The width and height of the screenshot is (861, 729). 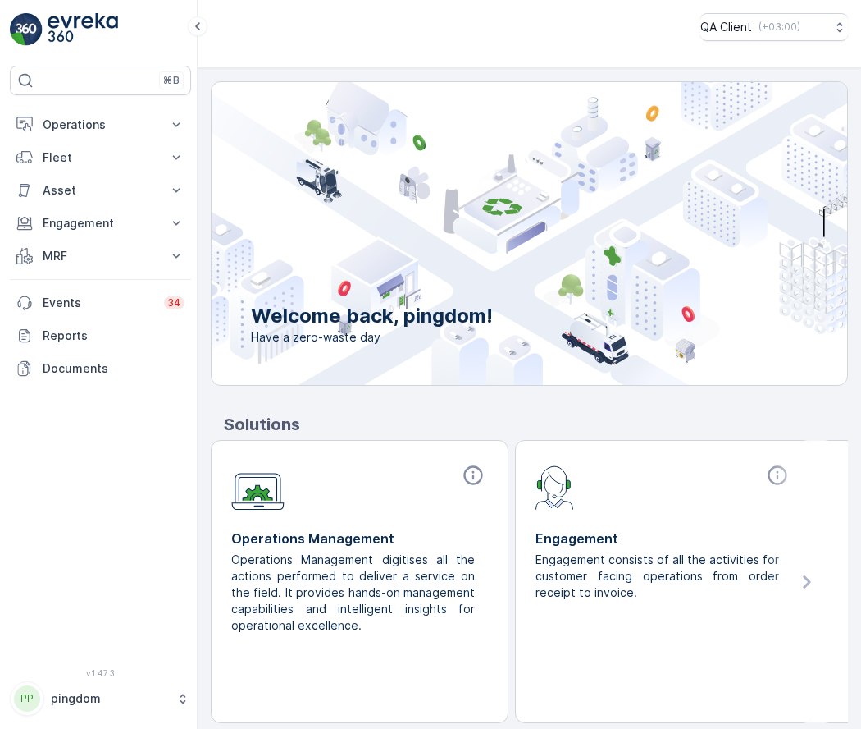 I want to click on p: pingdom, so click(x=109, y=698).